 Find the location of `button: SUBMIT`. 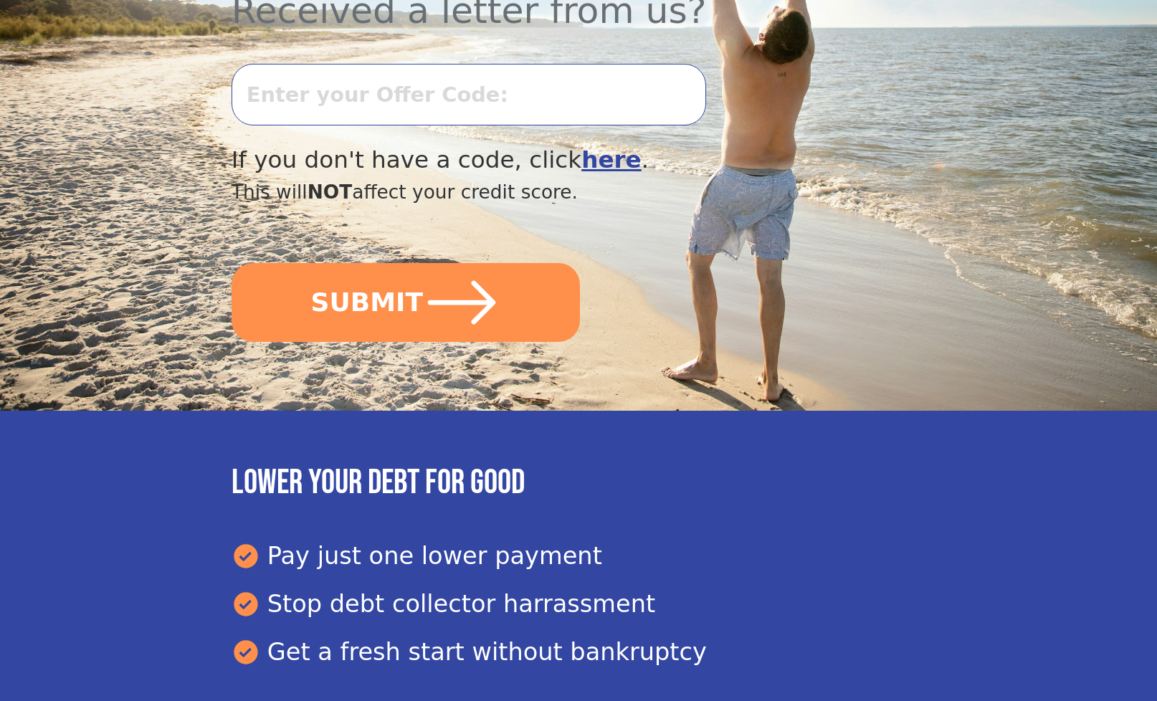

button: SUBMIT is located at coordinates (406, 302).